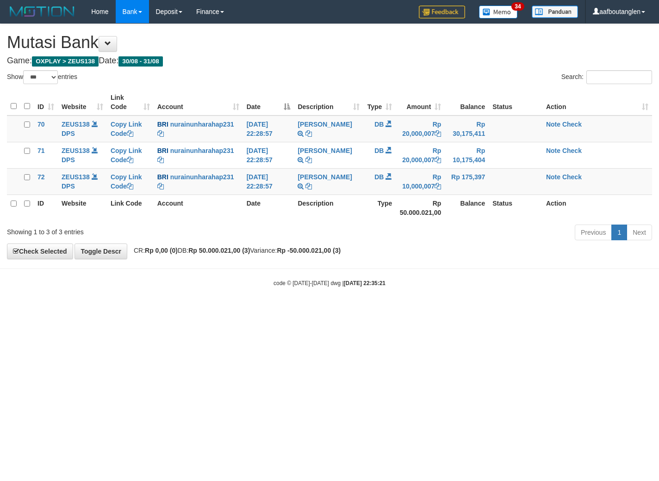  I want to click on th: Amount: activate to sort column ascending, so click(420, 102).